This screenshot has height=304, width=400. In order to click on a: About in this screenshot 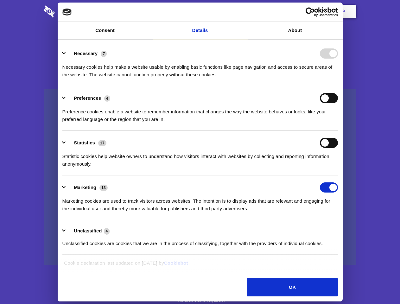, I will do `click(295, 30)`.